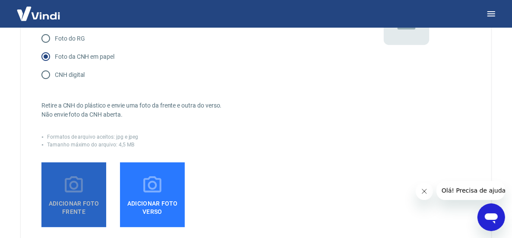  Describe the element at coordinates (70, 38) in the screenshot. I see `p: Foto do RG` at that location.